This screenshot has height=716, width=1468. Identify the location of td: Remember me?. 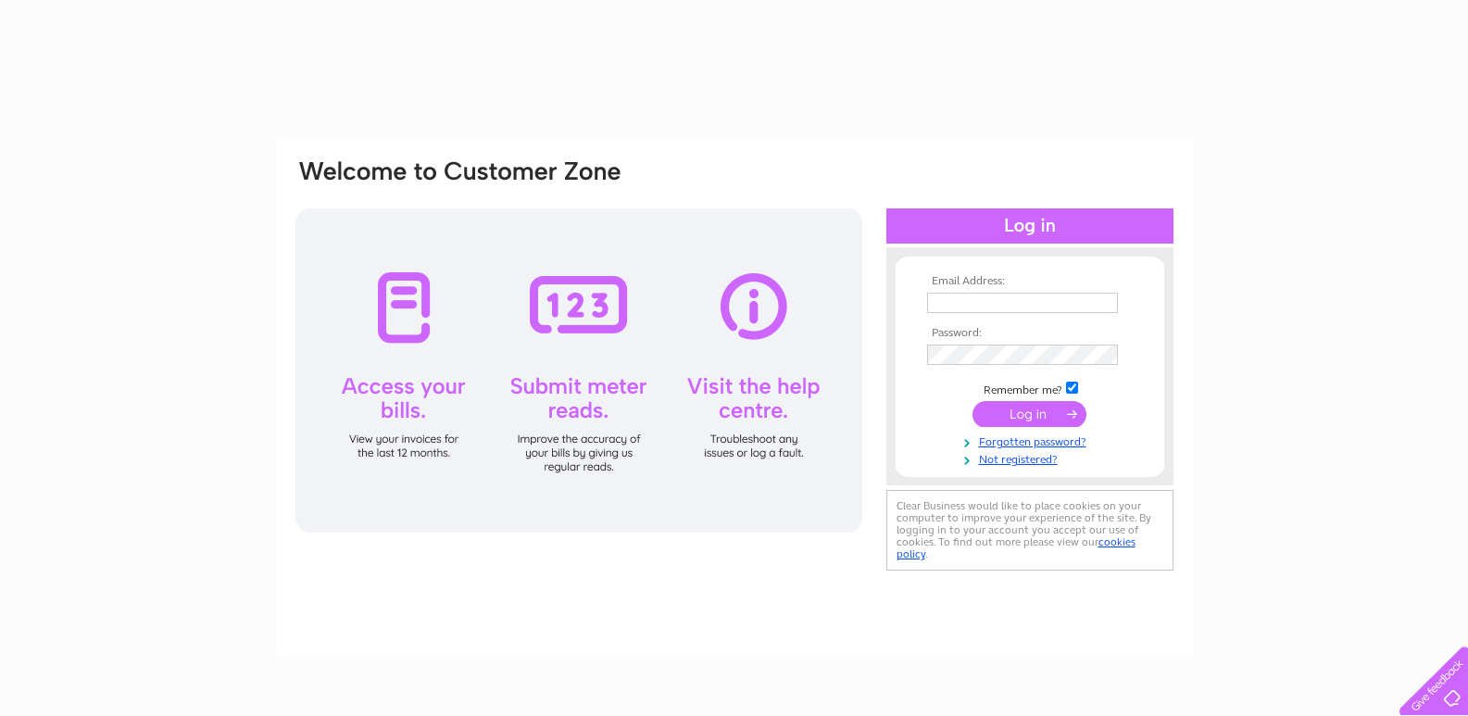
(1030, 388).